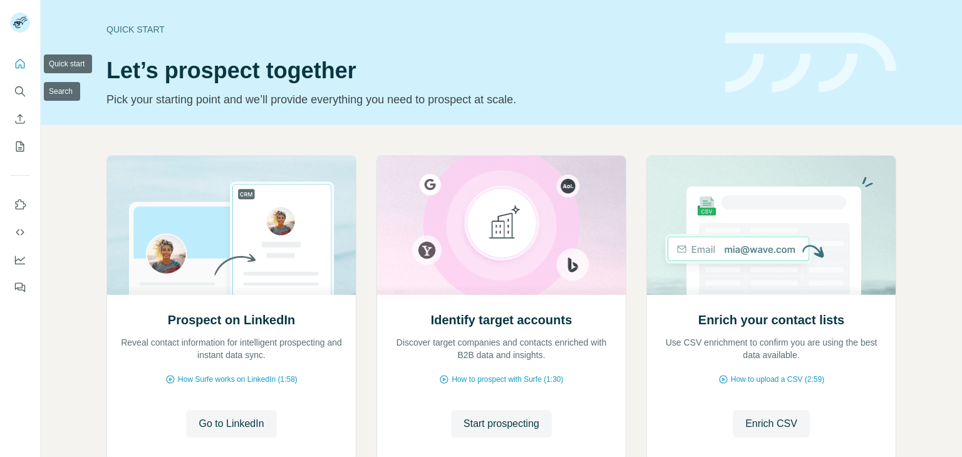 The height and width of the screenshot is (457, 962). I want to click on button: Feedback, so click(20, 287).